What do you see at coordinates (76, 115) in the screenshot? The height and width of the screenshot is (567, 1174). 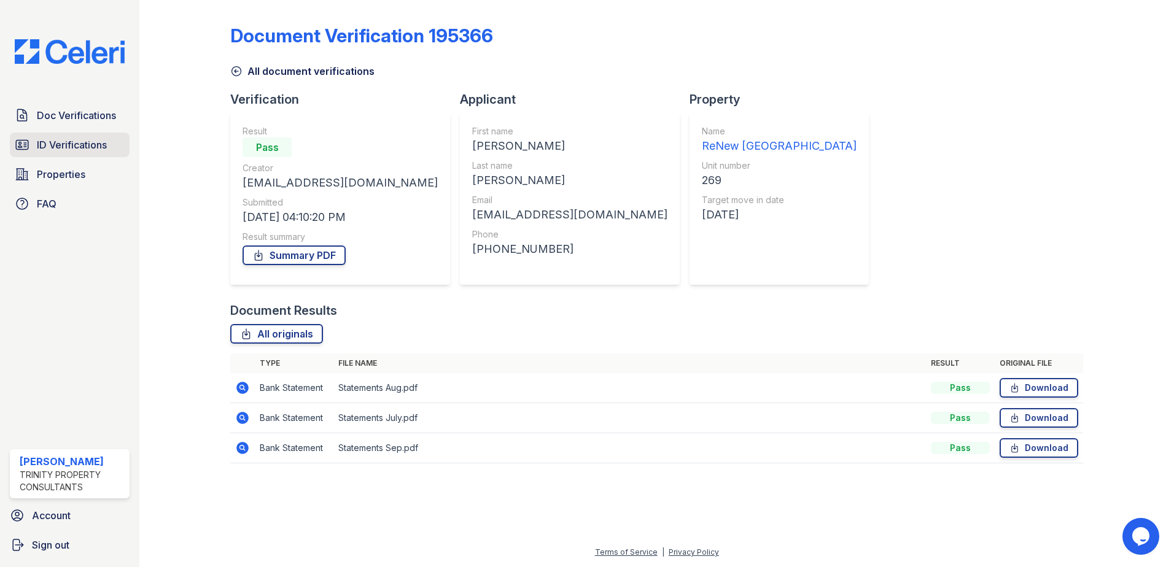 I see `span: Doc Verifications` at bounding box center [76, 115].